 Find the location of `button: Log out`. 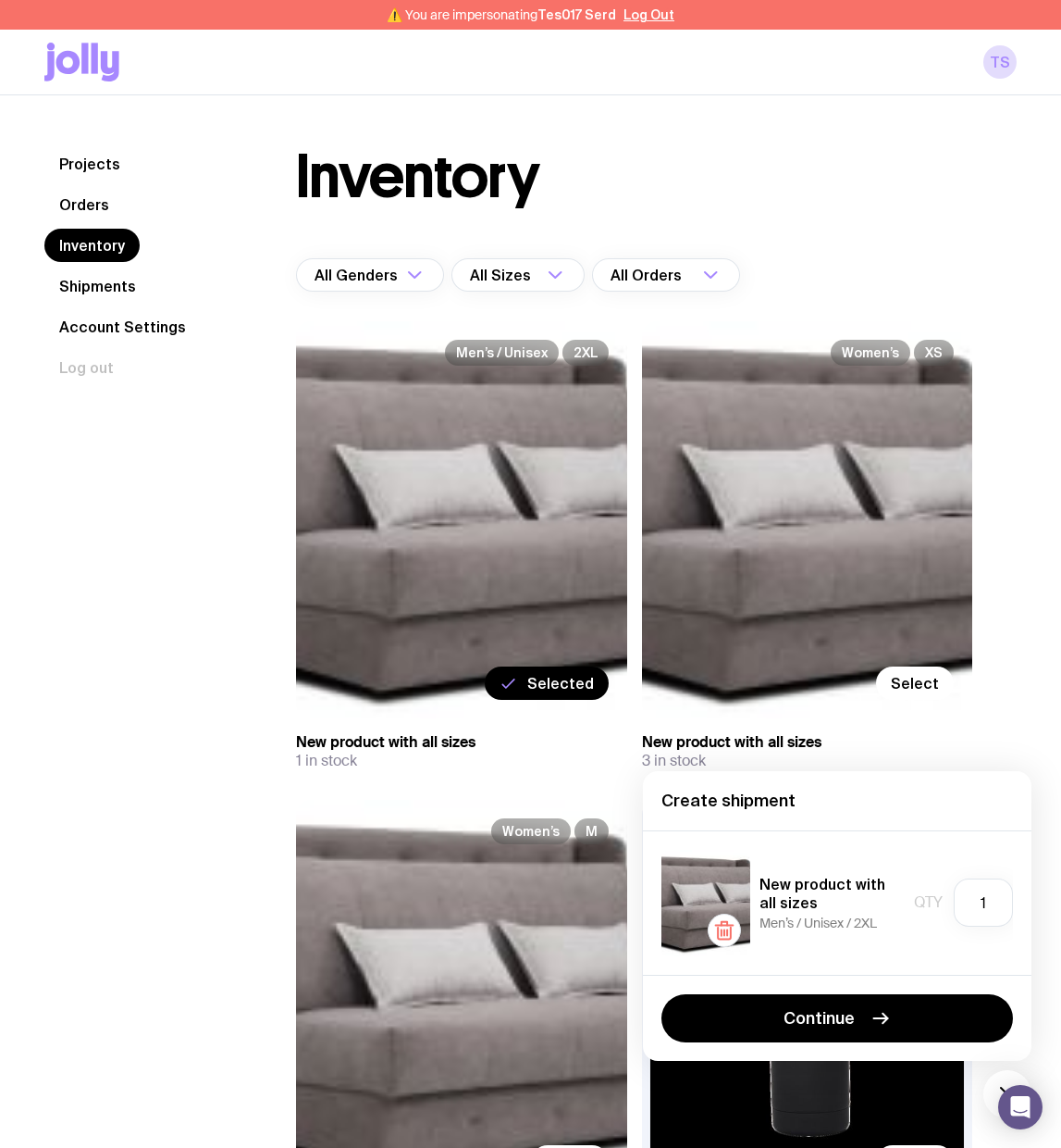

button: Log out is located at coordinates (86, 368).